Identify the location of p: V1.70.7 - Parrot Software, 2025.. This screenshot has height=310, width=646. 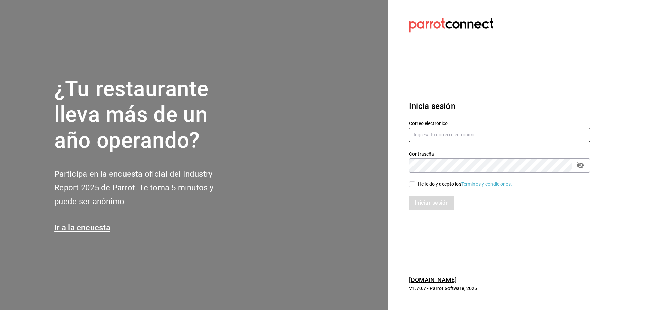
(500, 288).